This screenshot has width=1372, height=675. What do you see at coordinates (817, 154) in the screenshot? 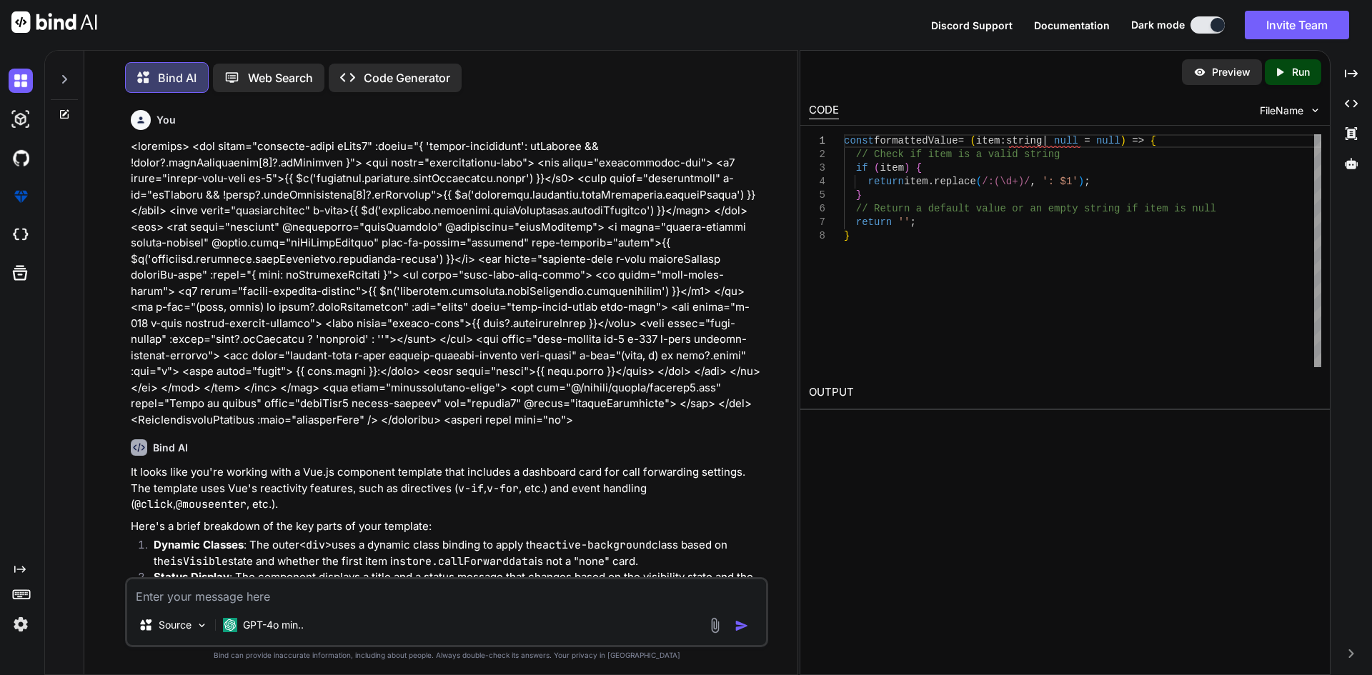
I see `div: 2` at bounding box center [817, 154].